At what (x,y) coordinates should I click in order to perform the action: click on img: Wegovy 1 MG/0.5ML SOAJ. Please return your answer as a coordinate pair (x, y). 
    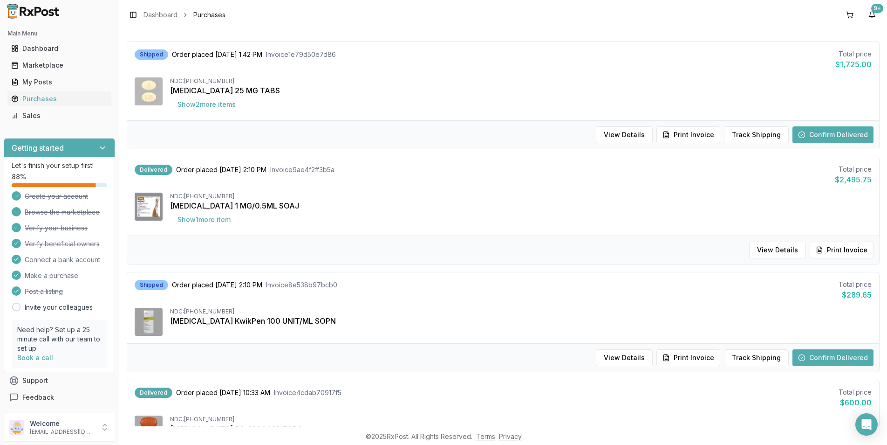
    Looking at the image, I should click on (149, 206).